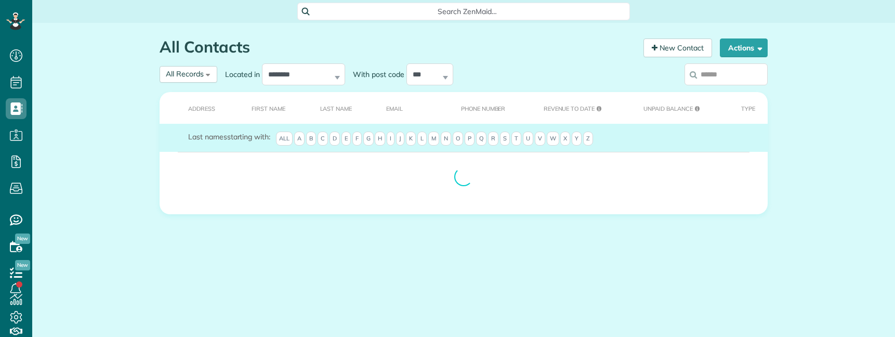  What do you see at coordinates (504, 139) in the screenshot?
I see `span: S` at bounding box center [504, 139].